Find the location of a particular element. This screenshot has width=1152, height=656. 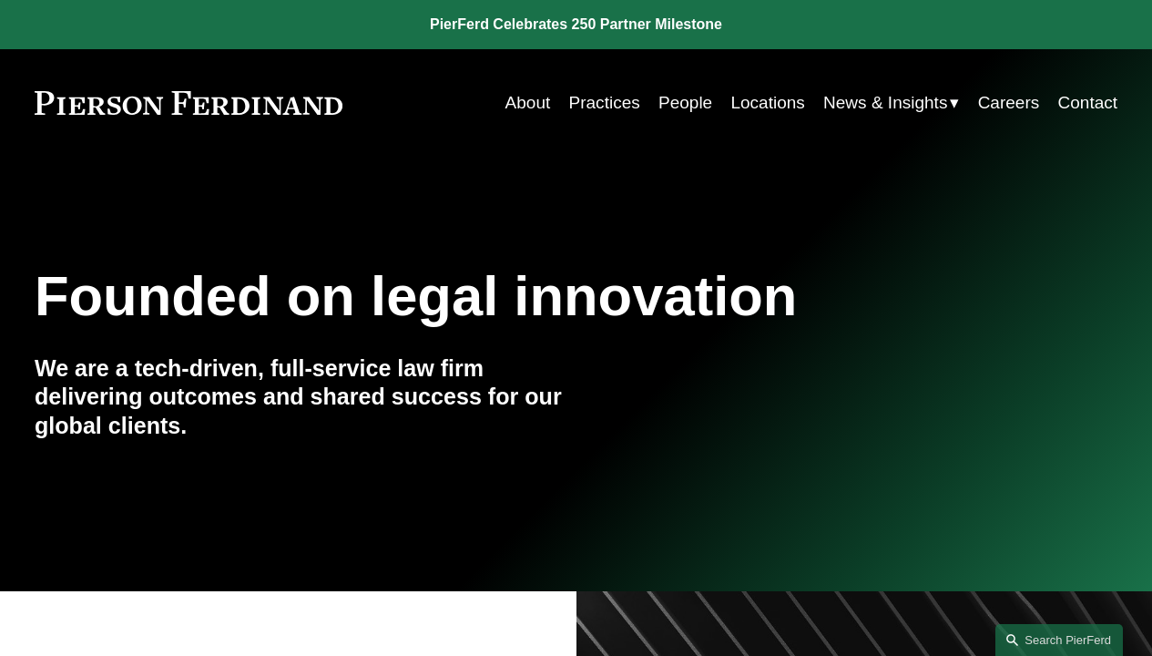

a: About is located at coordinates (528, 103).